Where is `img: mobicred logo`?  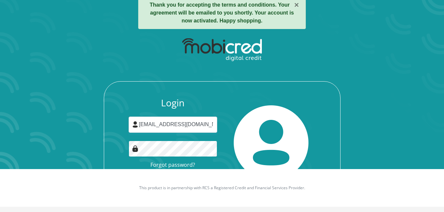
img: mobicred logo is located at coordinates (222, 50).